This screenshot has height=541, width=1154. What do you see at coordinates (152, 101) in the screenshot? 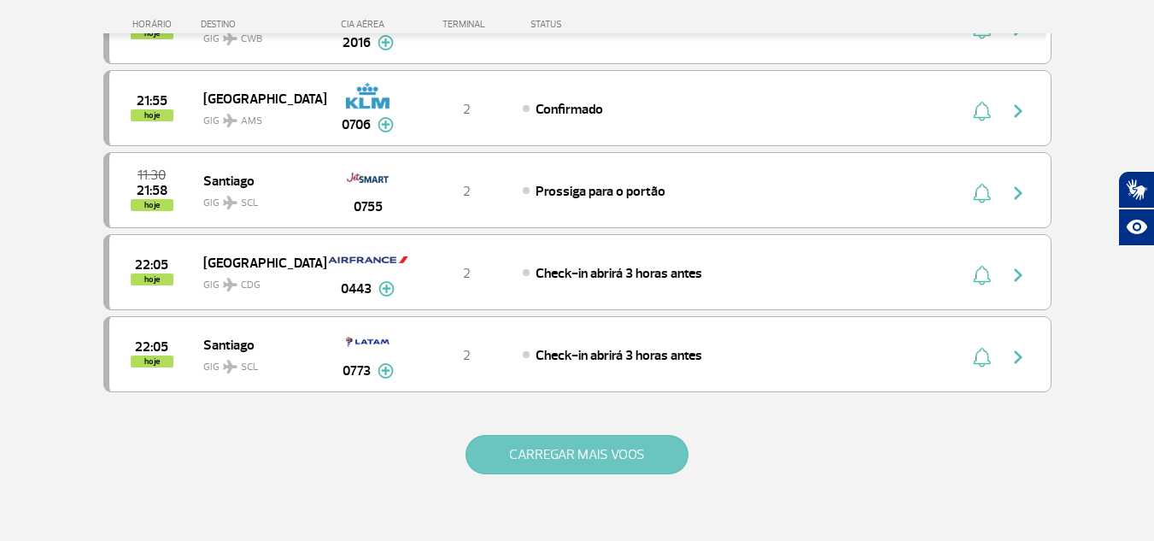
I see `span: 2025-08-26 21:55:00` at bounding box center [152, 101].